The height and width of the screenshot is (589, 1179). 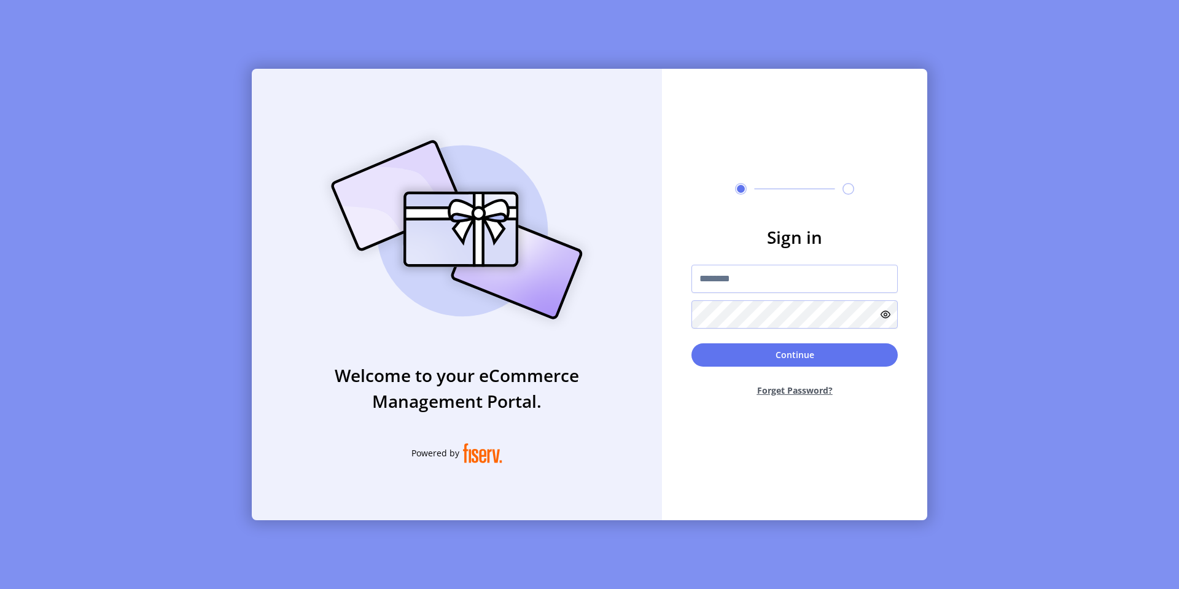 What do you see at coordinates (457, 388) in the screenshot?
I see `h3: Welcome to your eCommerce Management Portal.` at bounding box center [457, 388].